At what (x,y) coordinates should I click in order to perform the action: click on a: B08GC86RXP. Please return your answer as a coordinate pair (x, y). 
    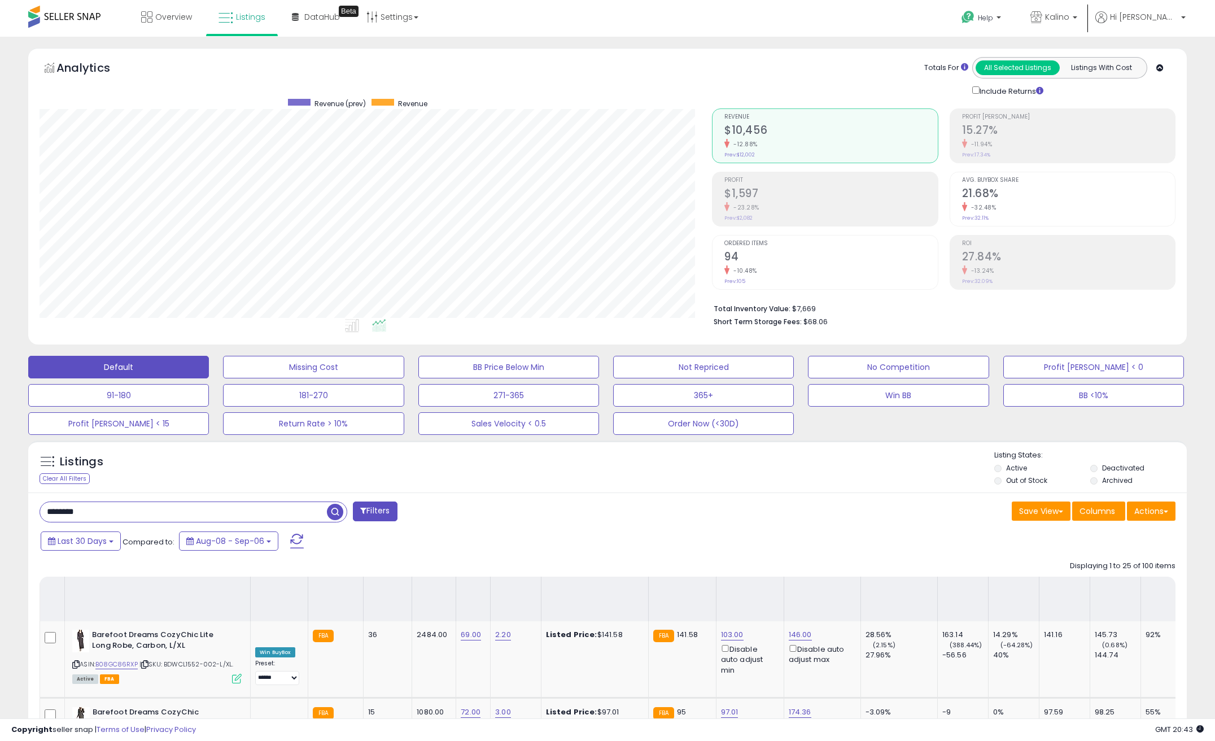
    Looking at the image, I should click on (116, 664).